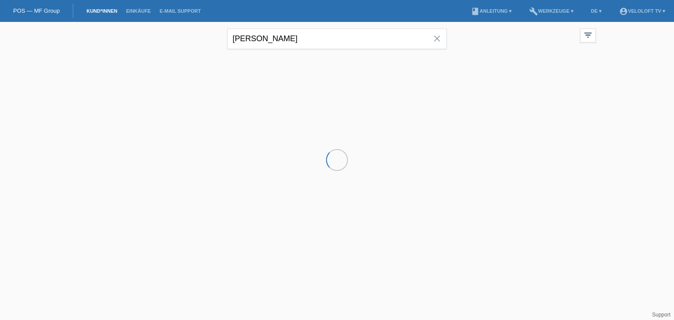  I want to click on i: book, so click(475, 11).